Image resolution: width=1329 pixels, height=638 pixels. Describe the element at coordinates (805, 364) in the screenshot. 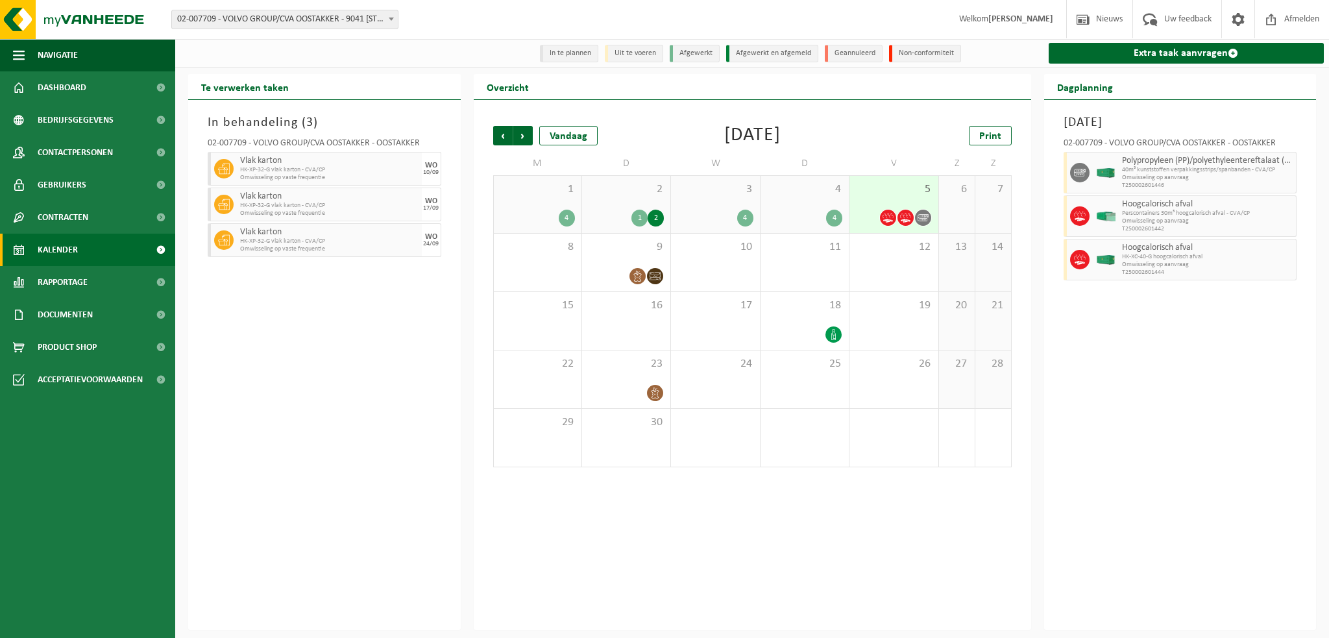

I see `span: 25` at that location.